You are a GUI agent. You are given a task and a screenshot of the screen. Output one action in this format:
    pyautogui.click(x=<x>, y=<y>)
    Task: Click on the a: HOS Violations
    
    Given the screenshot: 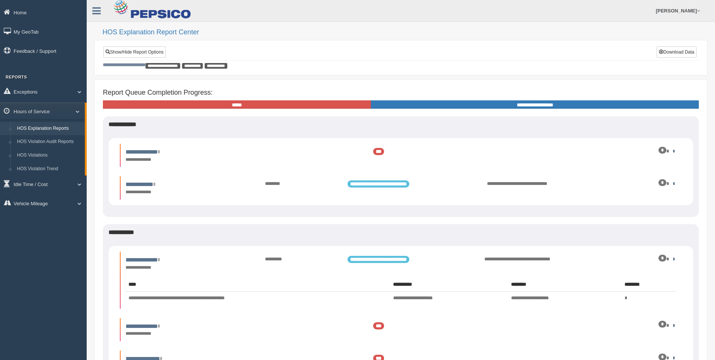 What is the action you would take?
    pyautogui.click(x=49, y=155)
    